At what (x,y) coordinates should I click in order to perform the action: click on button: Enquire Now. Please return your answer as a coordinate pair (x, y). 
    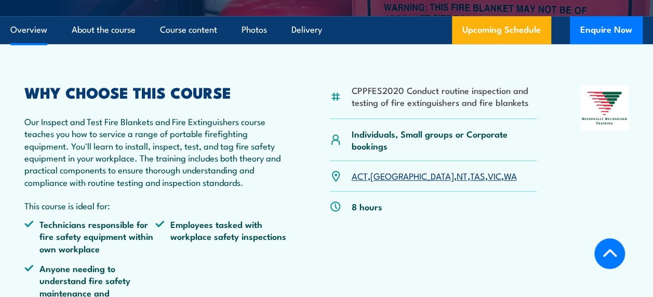
    Looking at the image, I should click on (607, 30).